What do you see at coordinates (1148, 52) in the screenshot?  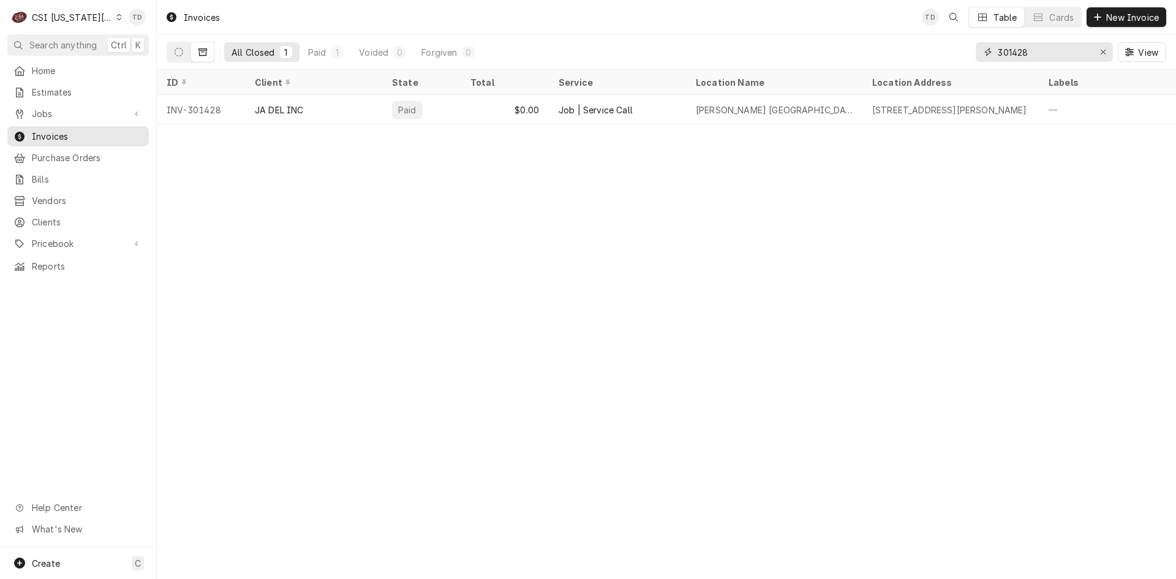 I see `span: View` at bounding box center [1148, 52].